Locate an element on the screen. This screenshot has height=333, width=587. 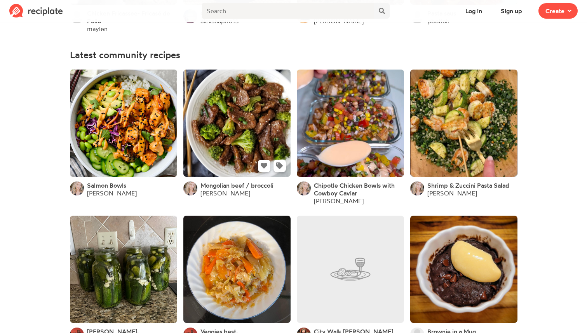
button: Sign up is located at coordinates (511, 11).